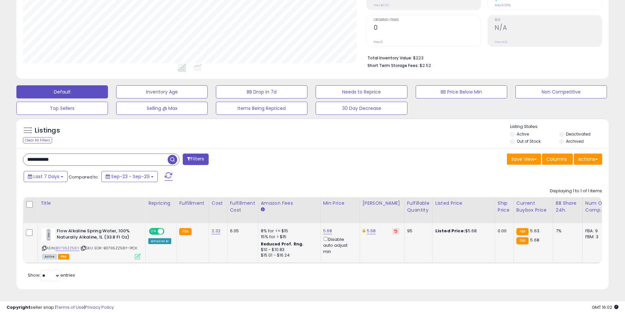 The height and width of the screenshot is (314, 625). What do you see at coordinates (50, 257) in the screenshot?
I see `span: All listings currently available for purchase on Amazon` at bounding box center [50, 257].